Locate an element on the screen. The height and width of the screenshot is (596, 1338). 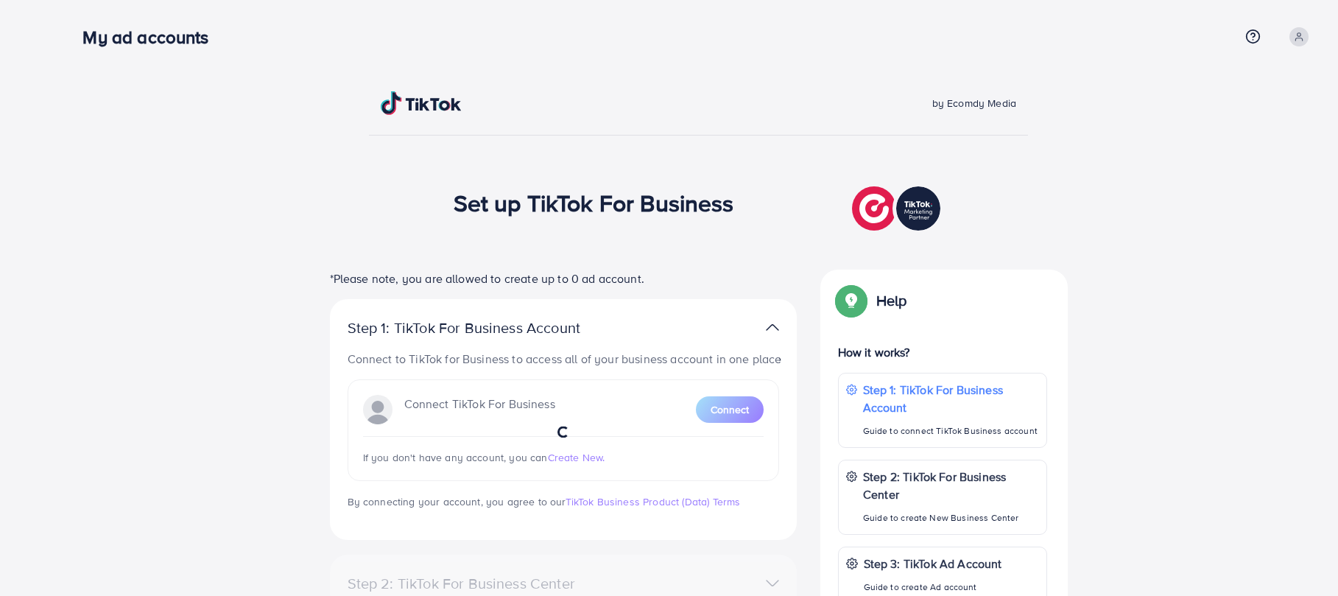
p: Guide to create New Business Center is located at coordinates (951, 518).